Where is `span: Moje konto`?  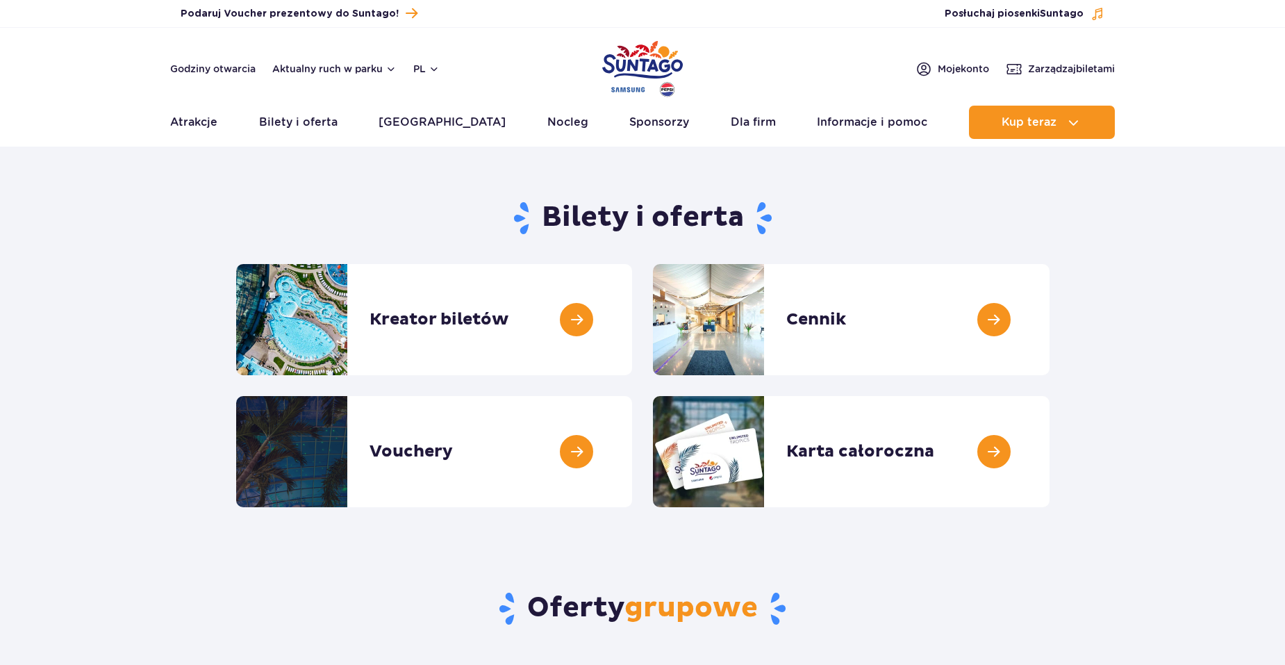 span: Moje konto is located at coordinates (964, 69).